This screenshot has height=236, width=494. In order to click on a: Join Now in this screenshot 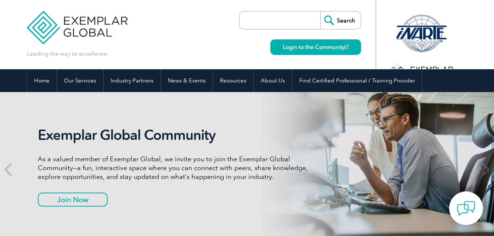, I will do `click(73, 199)`.